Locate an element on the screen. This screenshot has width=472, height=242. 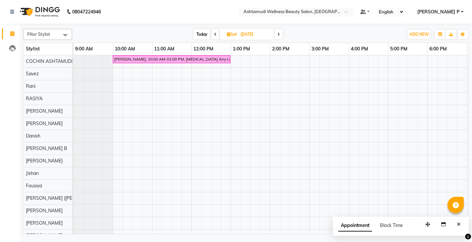
span: Filter Stylist is located at coordinates (39, 34).